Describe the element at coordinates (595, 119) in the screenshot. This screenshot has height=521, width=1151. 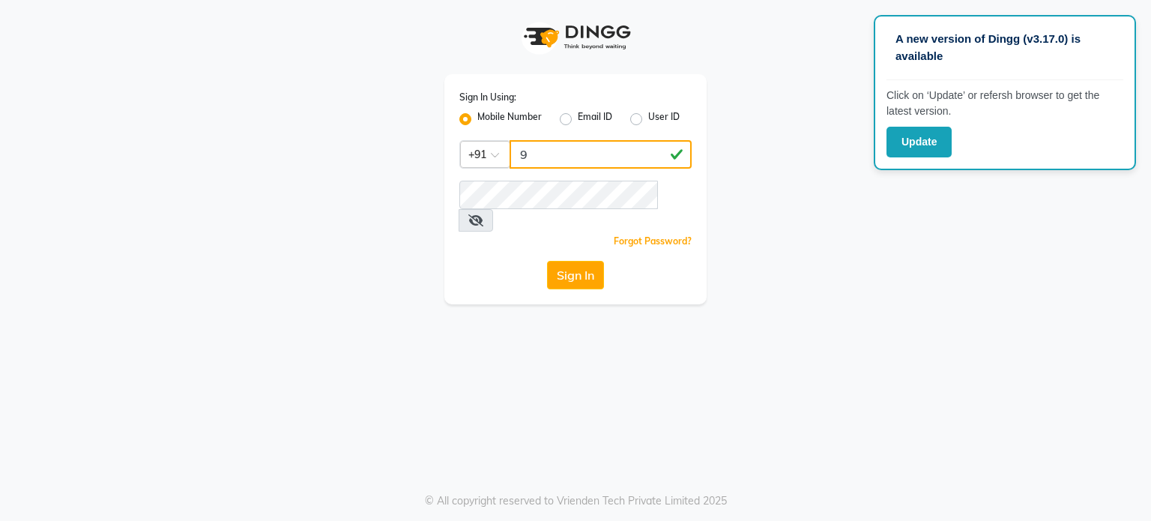
I see `label: Email ID` at that location.